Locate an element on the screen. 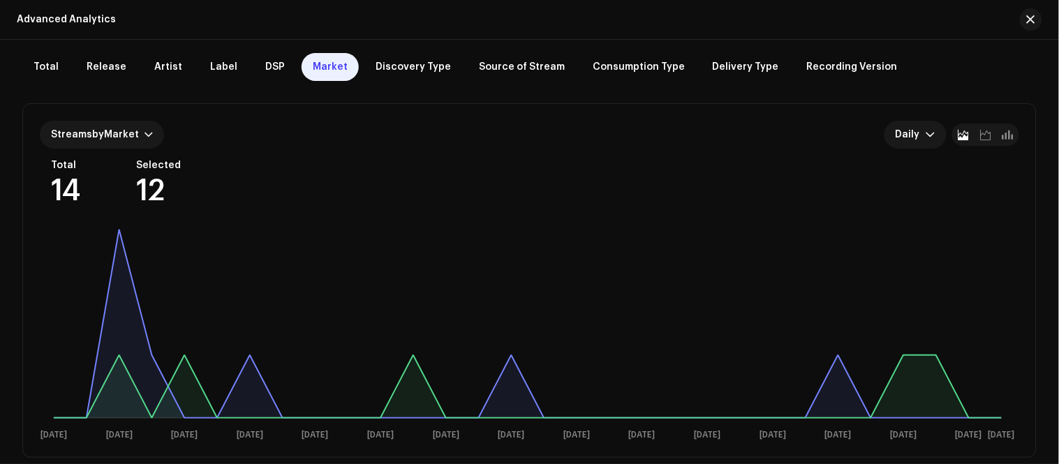 The height and width of the screenshot is (464, 1059). span: Consumption Type is located at coordinates (639, 67).